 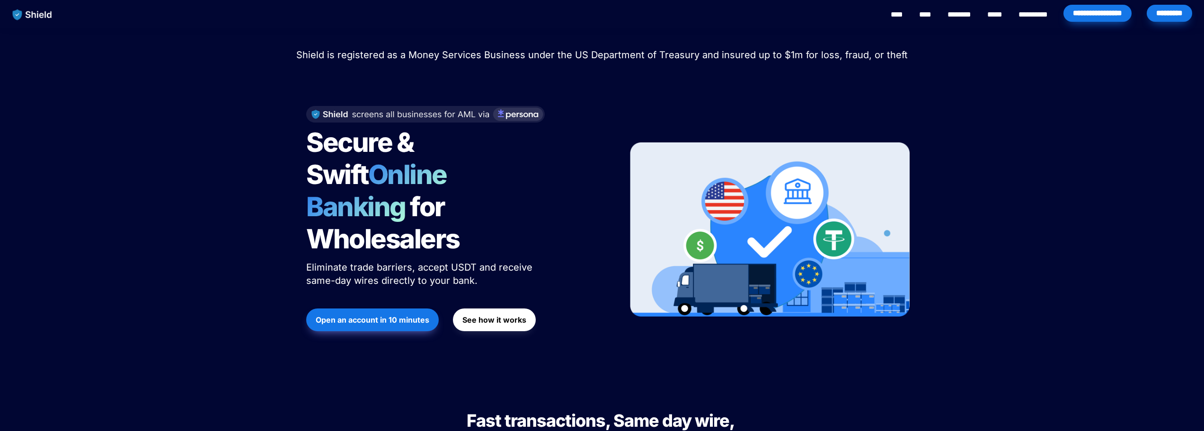 I want to click on span: Shield is registered as a Money Services Business under the US Department of Treasury and insured..., so click(x=602, y=55).